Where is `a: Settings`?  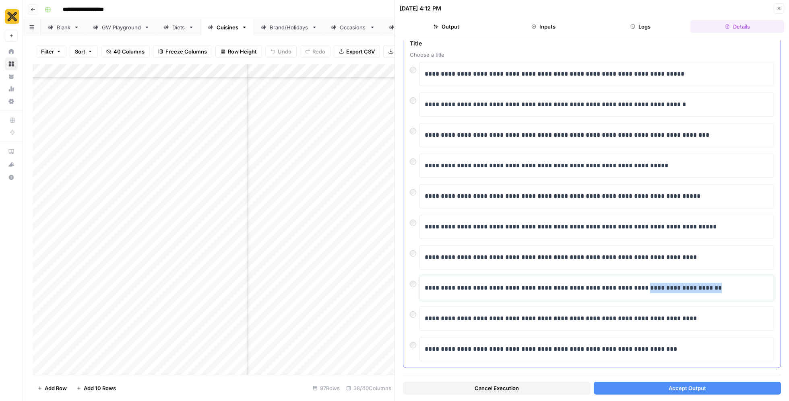
a: Settings is located at coordinates (11, 101).